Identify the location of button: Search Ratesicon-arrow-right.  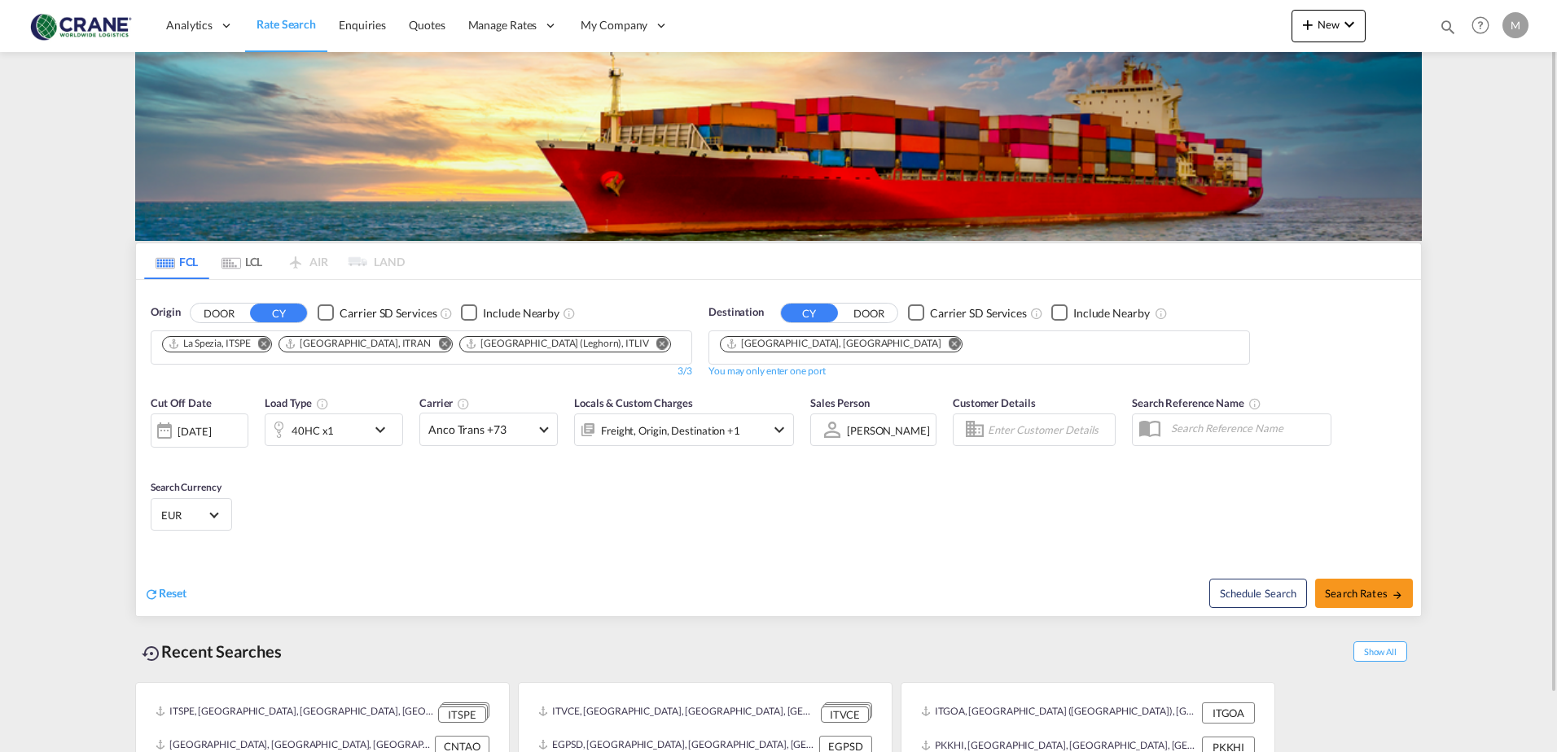
(1364, 594).